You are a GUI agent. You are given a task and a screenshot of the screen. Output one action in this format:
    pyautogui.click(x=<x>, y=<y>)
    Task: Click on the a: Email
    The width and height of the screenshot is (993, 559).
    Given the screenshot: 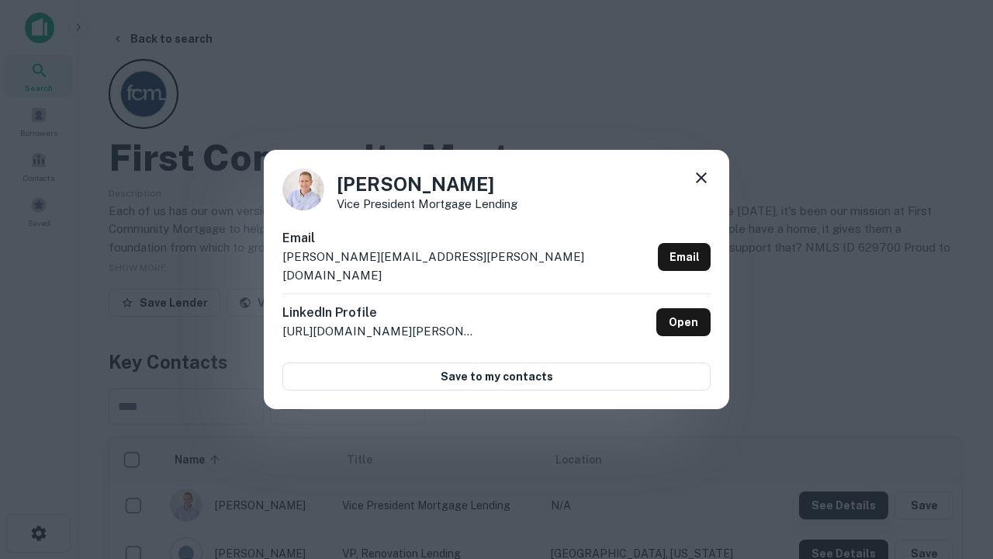 What is the action you would take?
    pyautogui.click(x=685, y=257)
    